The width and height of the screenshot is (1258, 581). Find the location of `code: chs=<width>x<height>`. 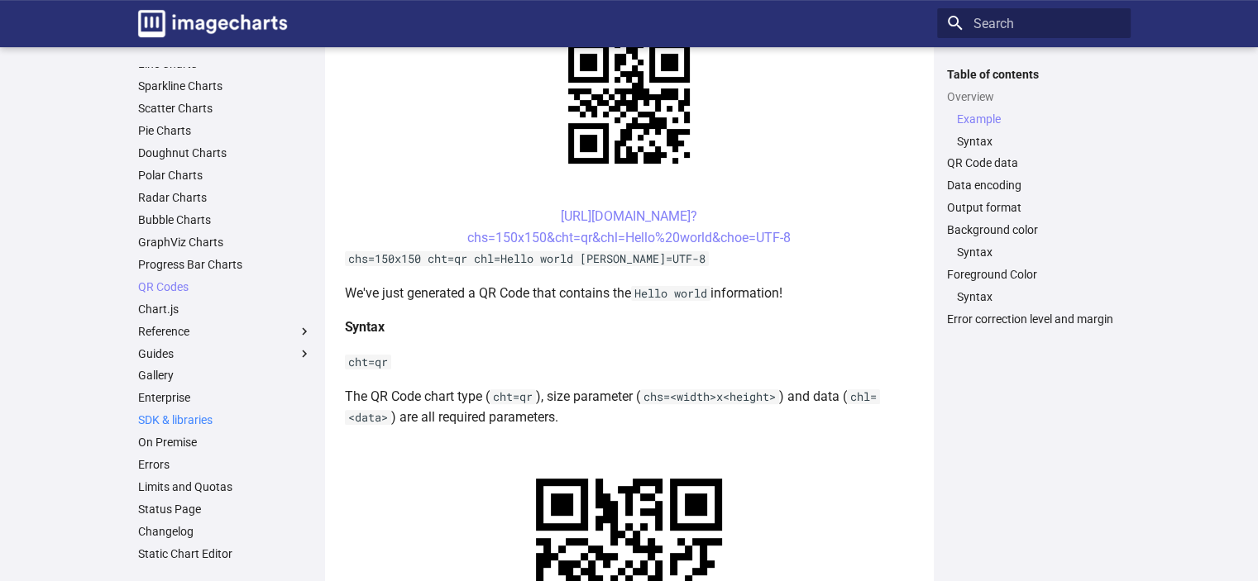

code: chs=<width>x<height> is located at coordinates (709, 397).